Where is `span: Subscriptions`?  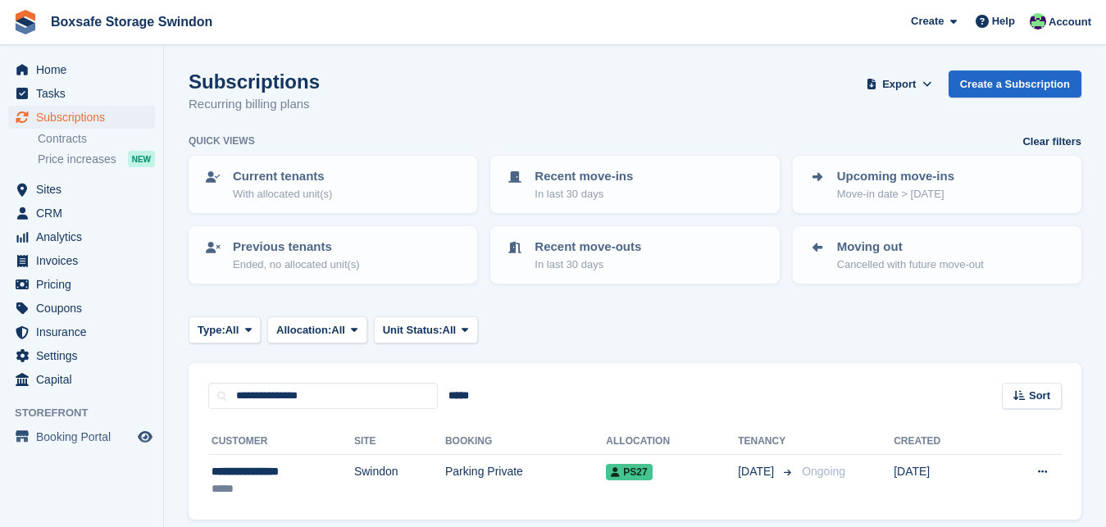
span: Subscriptions is located at coordinates (85, 117).